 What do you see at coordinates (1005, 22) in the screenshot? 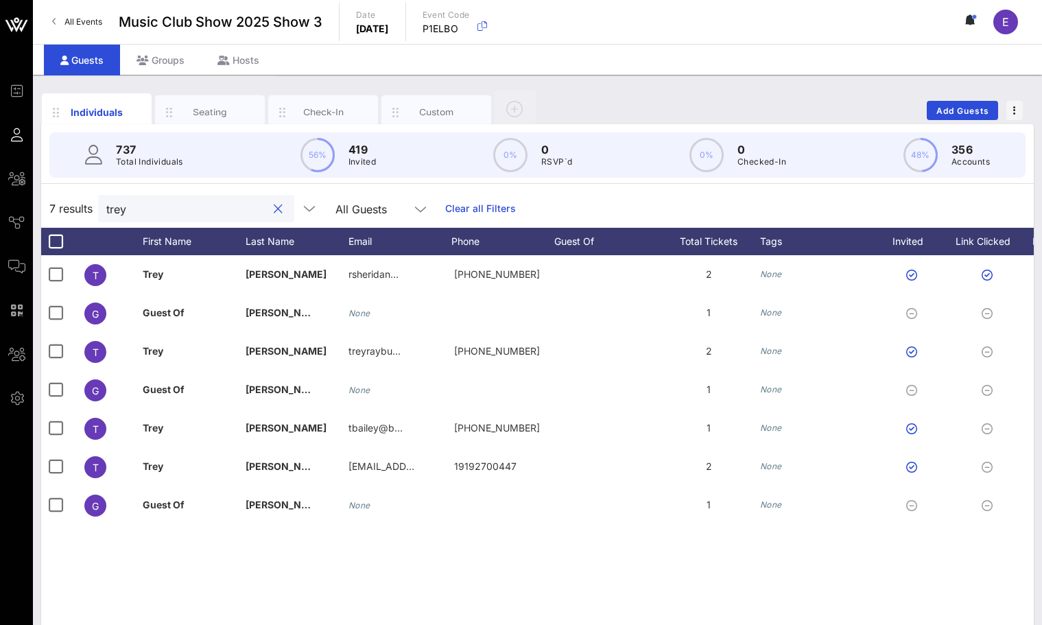
I see `span: E` at bounding box center [1005, 22].